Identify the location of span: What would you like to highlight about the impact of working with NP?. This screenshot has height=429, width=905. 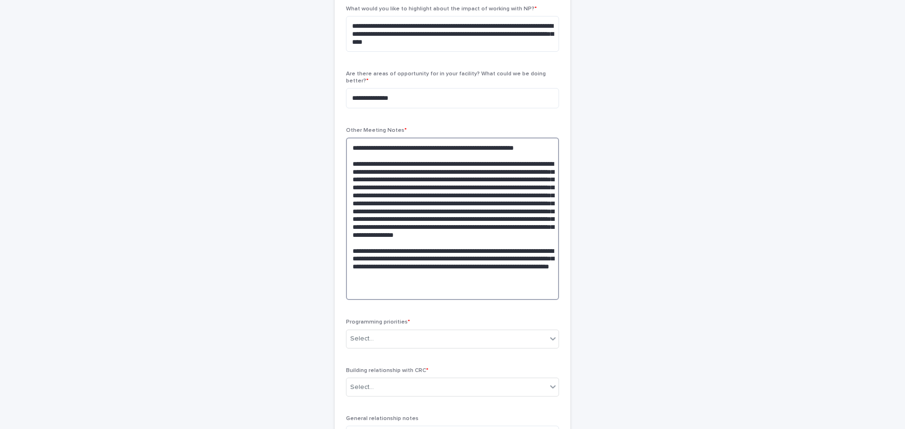
(441, 9).